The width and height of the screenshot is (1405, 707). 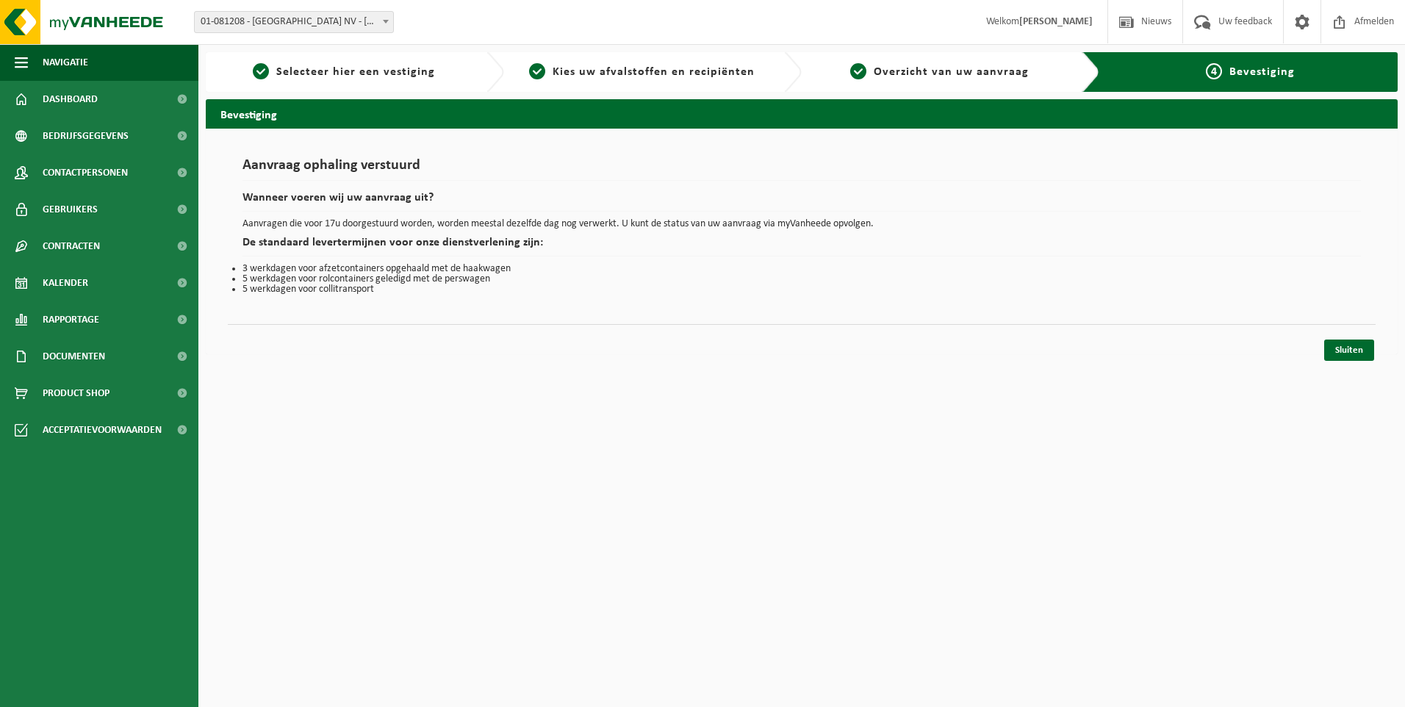 I want to click on span: Kies uw afvalstoffen en recipiënten, so click(x=653, y=72).